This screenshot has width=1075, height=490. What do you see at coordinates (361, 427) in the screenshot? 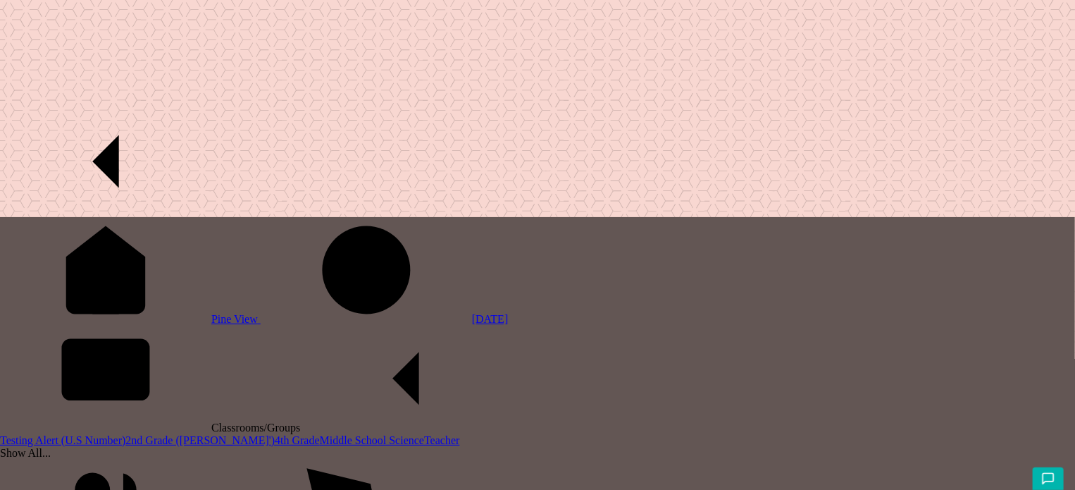
I see `span: Classrooms/Groups` at bounding box center [361, 427].